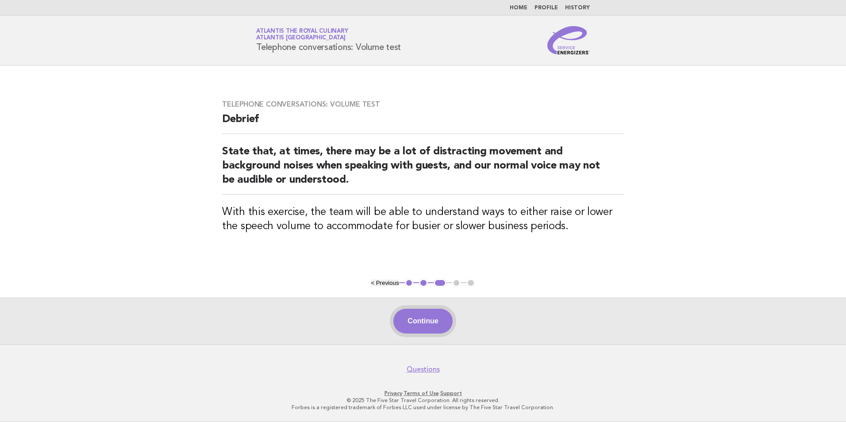  What do you see at coordinates (577, 8) in the screenshot?
I see `a: History` at bounding box center [577, 8].